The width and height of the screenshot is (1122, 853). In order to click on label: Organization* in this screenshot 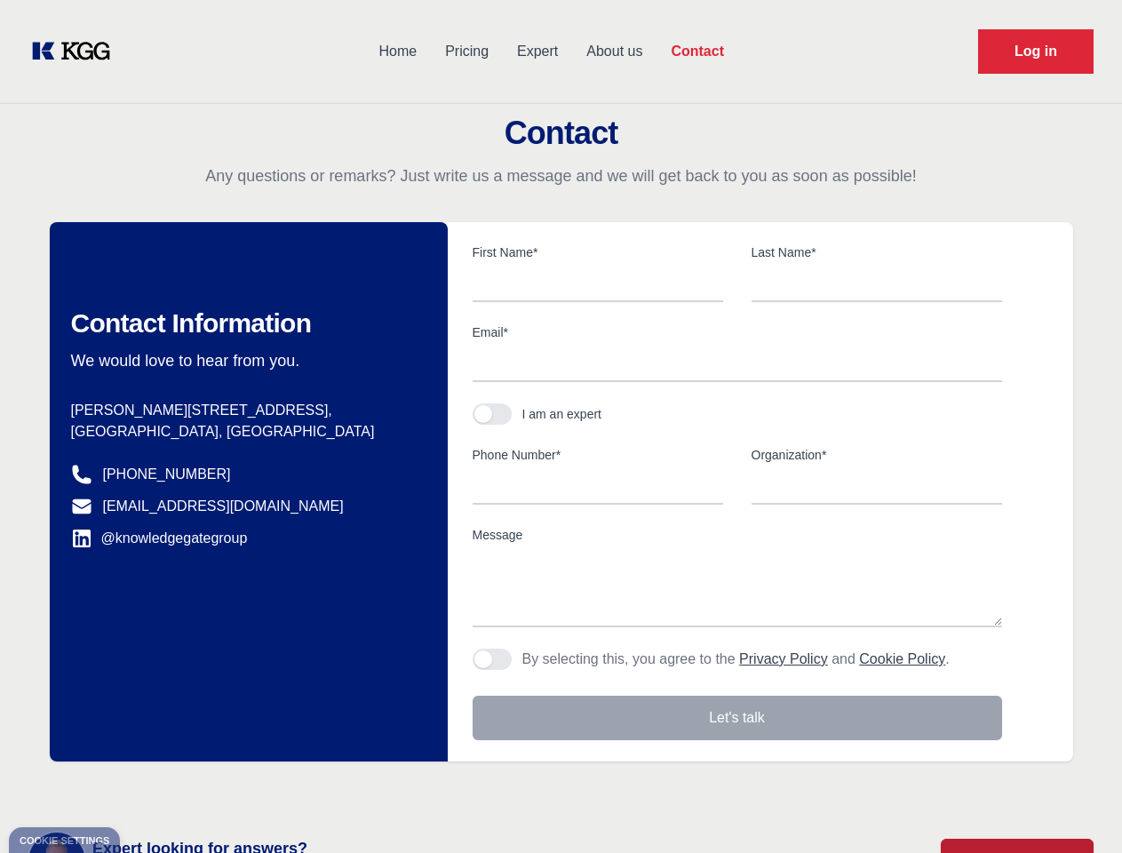, I will do `click(877, 455)`.